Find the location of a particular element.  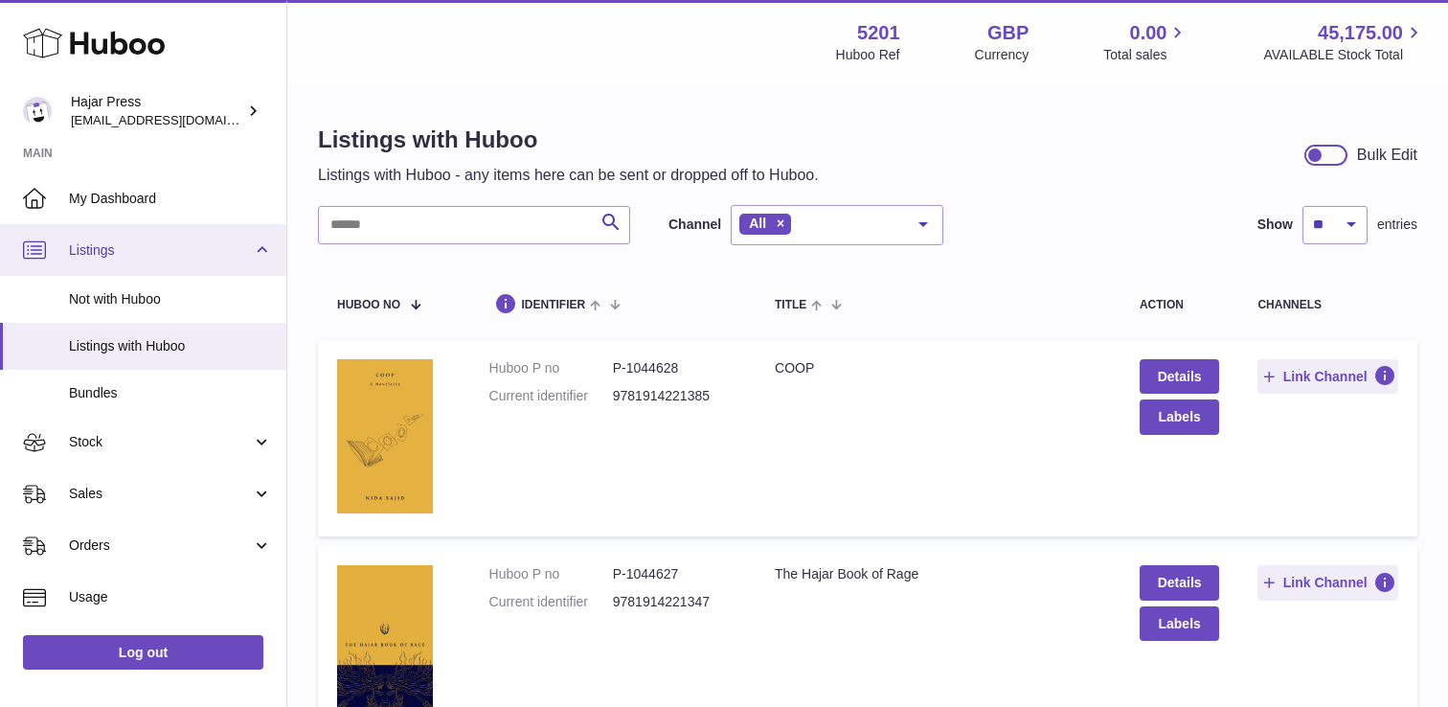

span: Not with Huboo is located at coordinates (171, 299).